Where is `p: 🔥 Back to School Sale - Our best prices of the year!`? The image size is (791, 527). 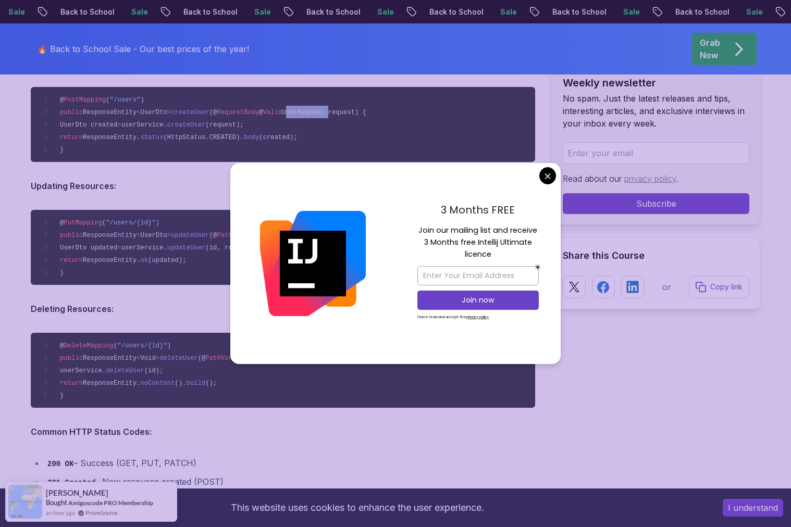 p: 🔥 Back to School Sale - Our best prices of the year! is located at coordinates (143, 49).